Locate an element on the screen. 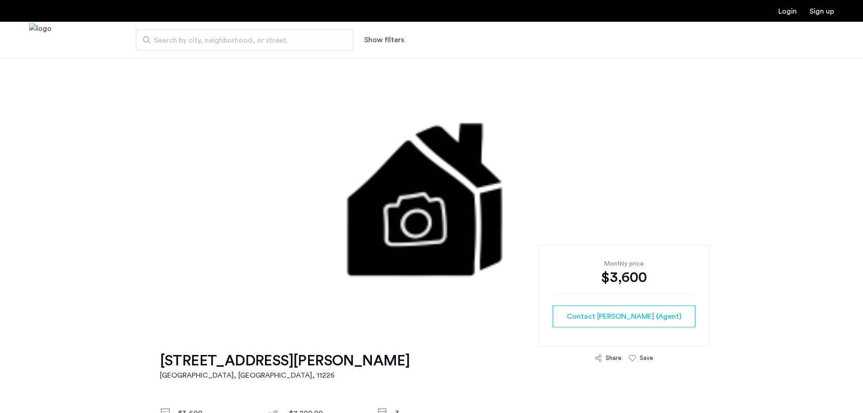  div: Save is located at coordinates (646, 358).